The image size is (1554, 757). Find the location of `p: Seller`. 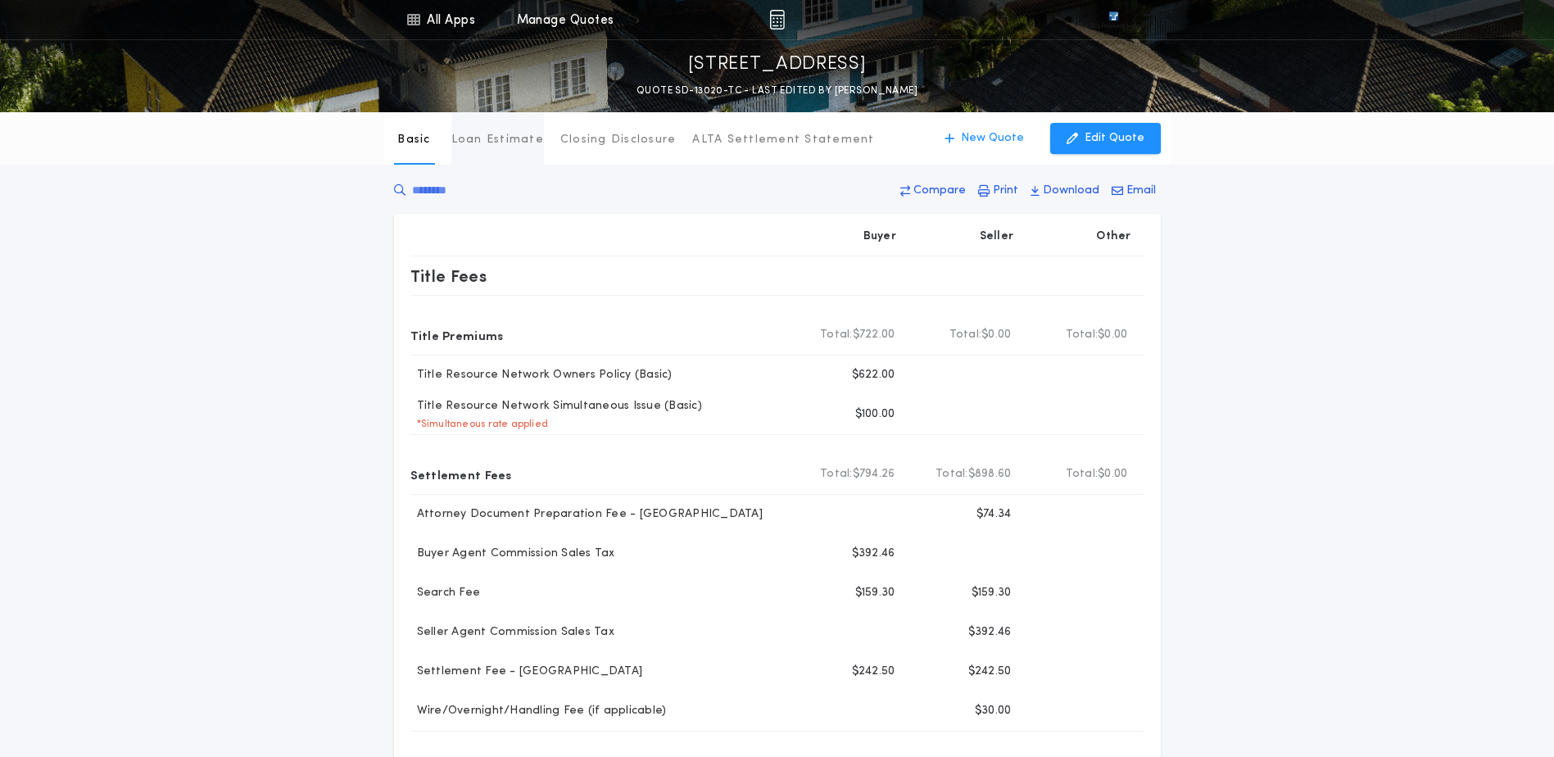

p: Seller is located at coordinates (997, 237).